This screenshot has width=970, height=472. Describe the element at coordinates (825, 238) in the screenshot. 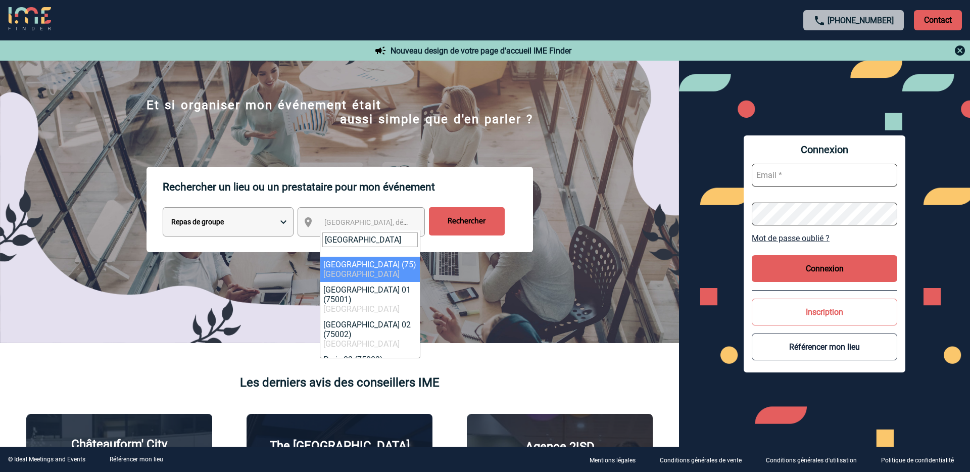

I see `a: Mot de passe oublié ?` at that location.